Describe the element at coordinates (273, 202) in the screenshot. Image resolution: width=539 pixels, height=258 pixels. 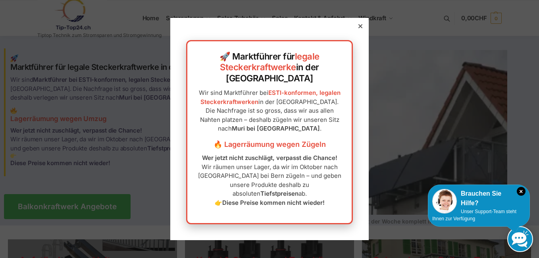
I see `strong: Diese Preise kommen nicht wieder!` at that location.